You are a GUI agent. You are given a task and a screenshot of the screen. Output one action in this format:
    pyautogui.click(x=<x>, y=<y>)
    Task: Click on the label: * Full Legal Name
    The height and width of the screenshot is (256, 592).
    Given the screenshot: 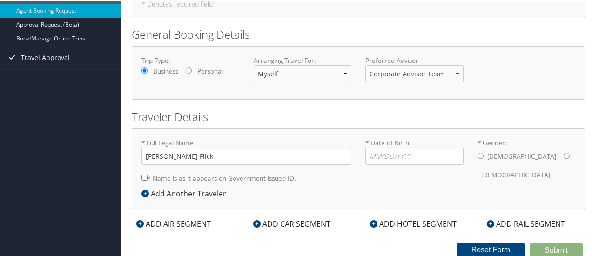 What is the action you would take?
    pyautogui.click(x=246, y=150)
    